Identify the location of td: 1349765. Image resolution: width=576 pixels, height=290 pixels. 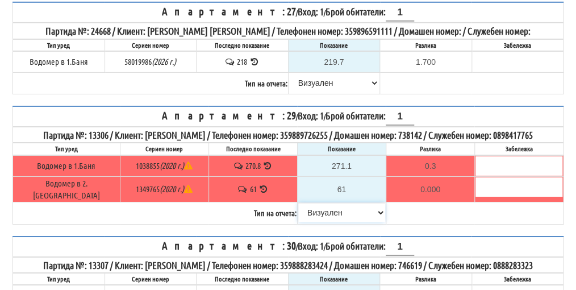
(164, 189).